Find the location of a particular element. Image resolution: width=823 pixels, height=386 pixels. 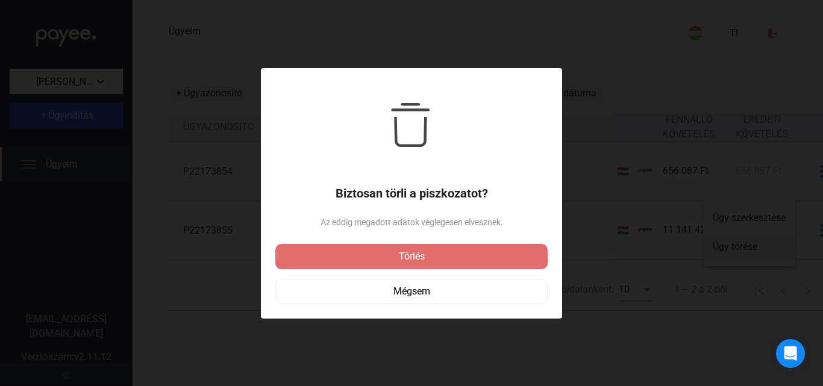

h1: Biztosan törli a piszkozatot? is located at coordinates (411, 193).